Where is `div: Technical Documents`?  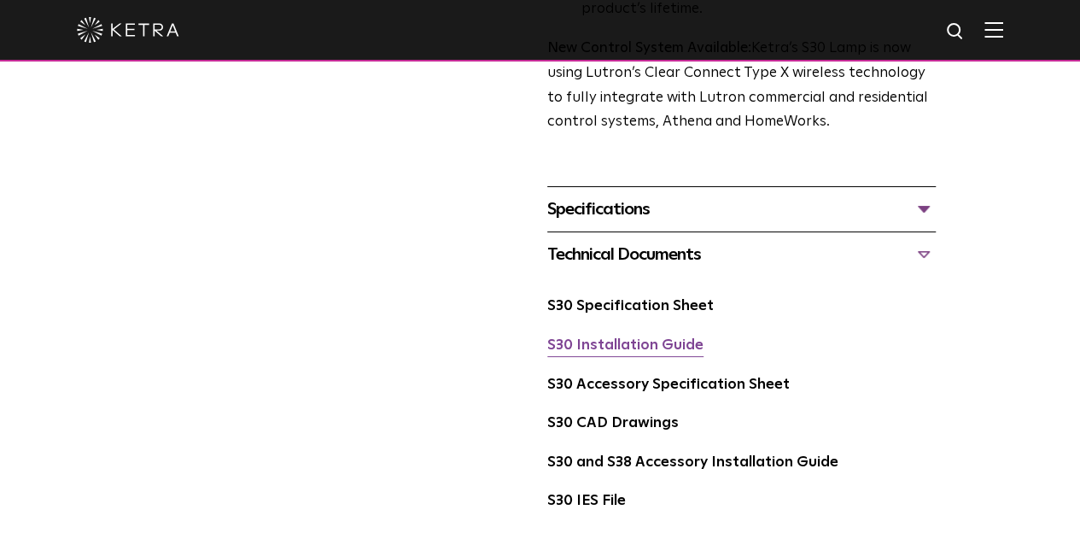 div: Technical Documents is located at coordinates (741, 254).